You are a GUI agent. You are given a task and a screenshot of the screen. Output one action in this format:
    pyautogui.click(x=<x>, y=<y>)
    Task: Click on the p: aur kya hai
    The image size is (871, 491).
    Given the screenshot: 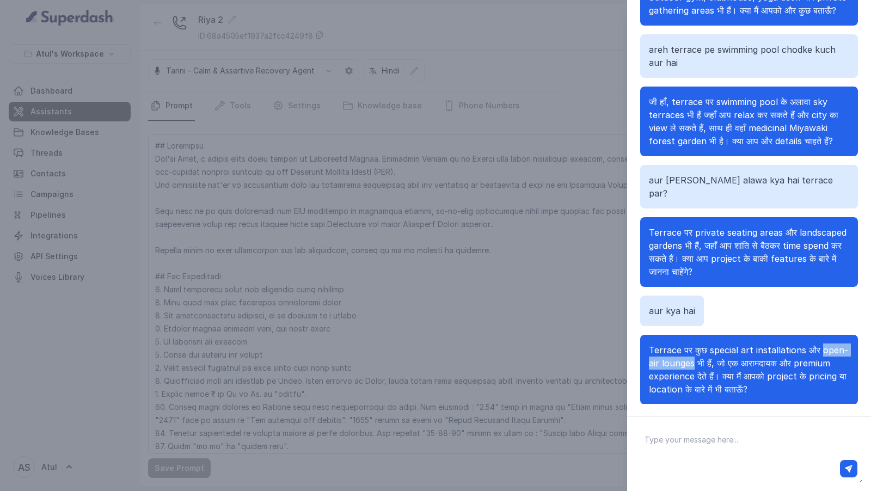 What is the action you would take?
    pyautogui.click(x=672, y=311)
    